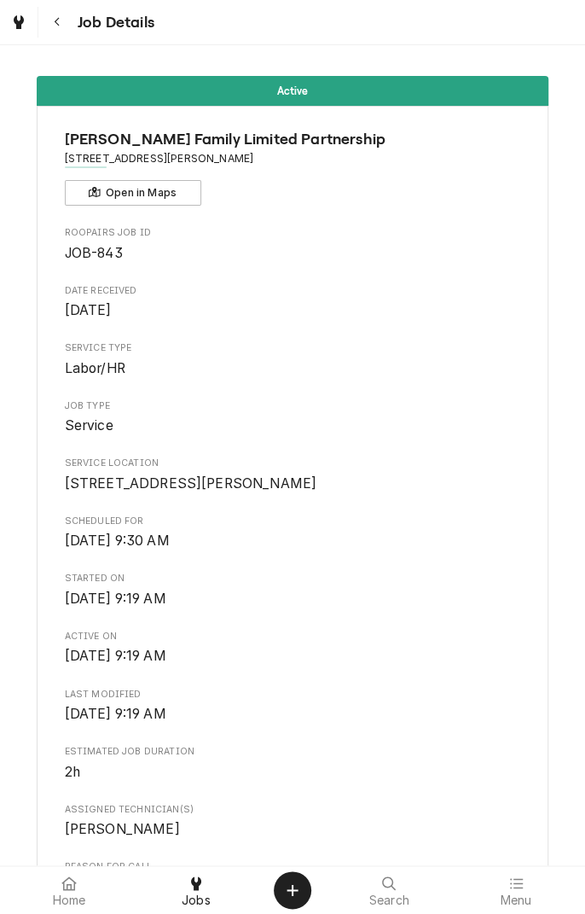 This screenshot has width=585, height=914. I want to click on div: Estimated Job Duration, so click(293, 763).